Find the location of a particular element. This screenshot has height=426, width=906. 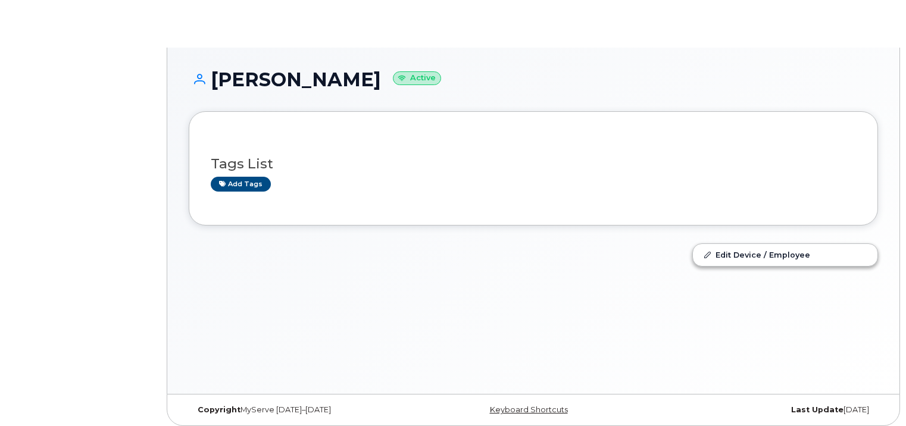

strong: Copyright is located at coordinates (219, 409).